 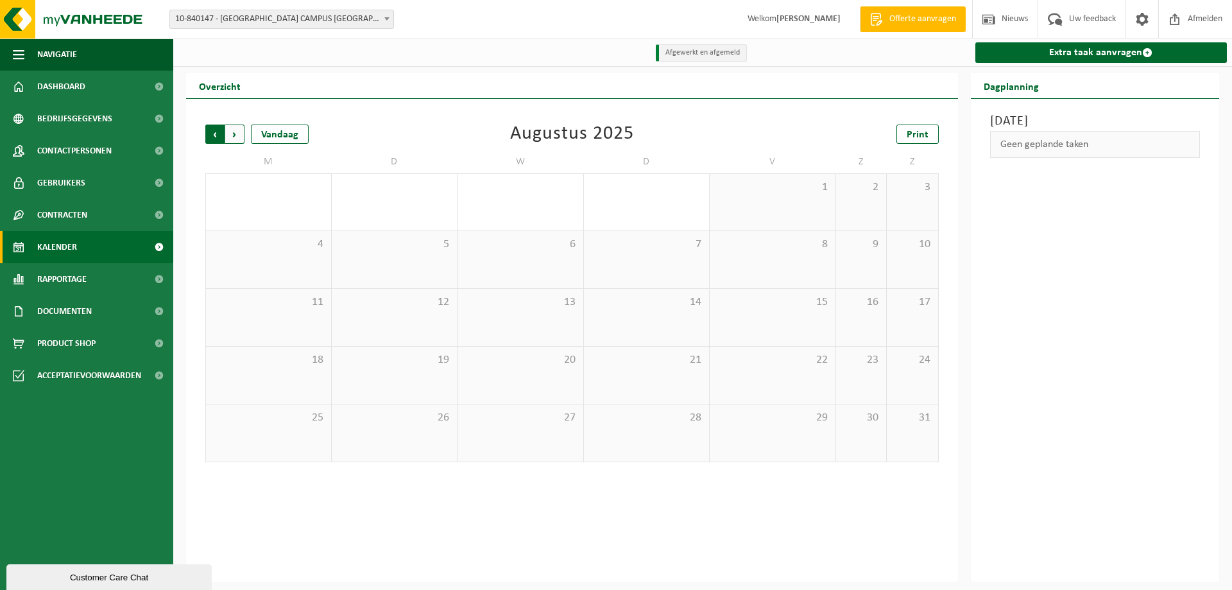 I want to click on span: Dashboard, so click(x=61, y=87).